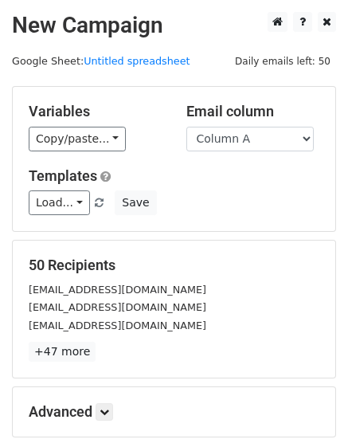  Describe the element at coordinates (101, 61) in the screenshot. I see `small: Google Sheet:` at that location.